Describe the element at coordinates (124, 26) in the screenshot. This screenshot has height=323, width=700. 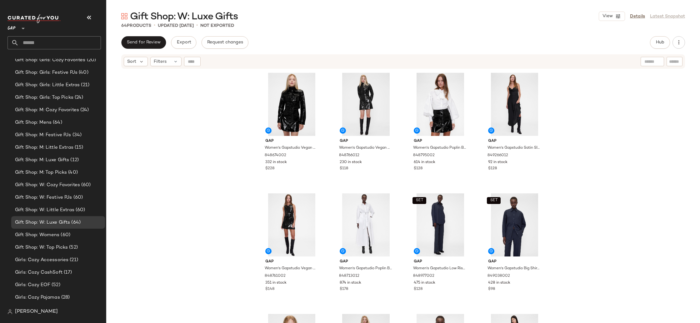
I see `span: 64` at that location.